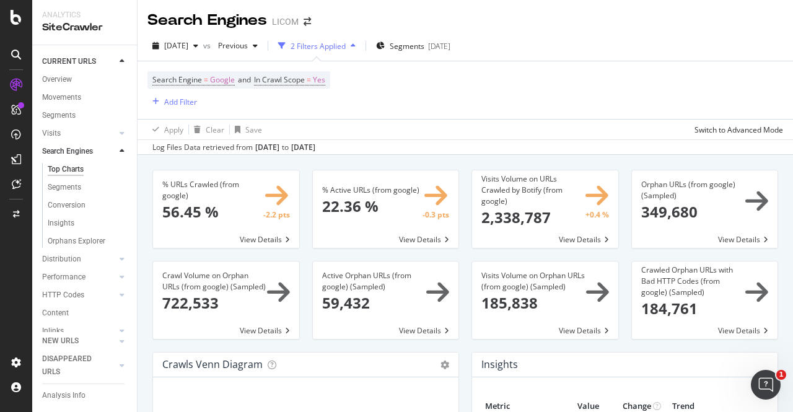 Image resolution: width=793 pixels, height=412 pixels. What do you see at coordinates (61, 97) in the screenshot?
I see `div: Movements` at bounding box center [61, 97].